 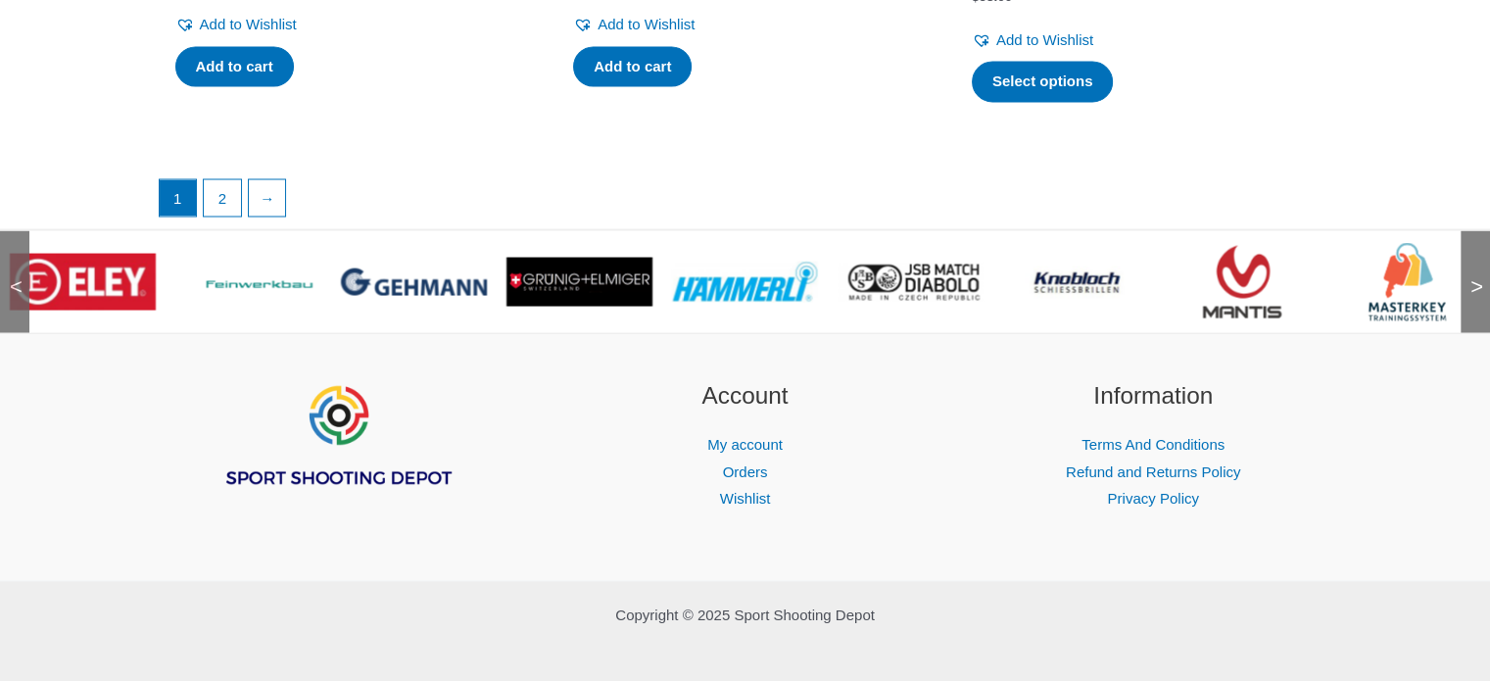 What do you see at coordinates (632, 67) in the screenshot?
I see `a: Add to cart: “Knobloch Sun Shield”` at bounding box center [632, 67].